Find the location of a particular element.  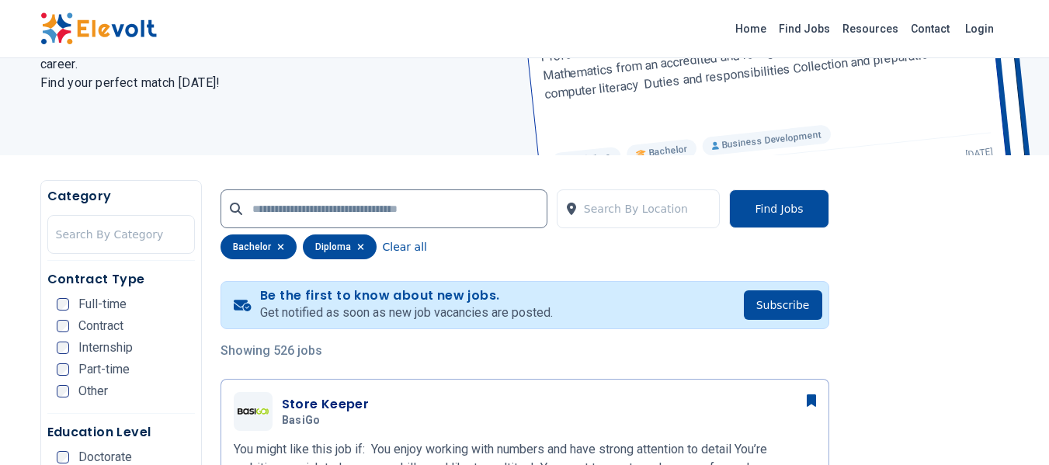

span: Other is located at coordinates (93, 391).